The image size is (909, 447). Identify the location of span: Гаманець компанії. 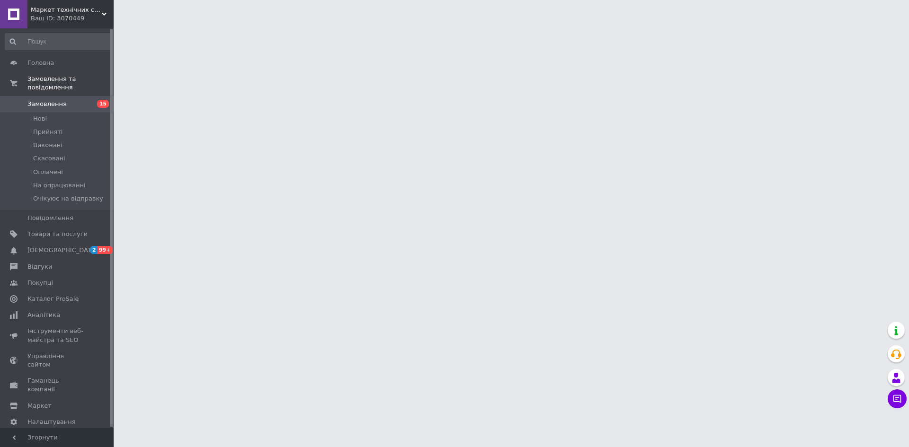
(57, 385).